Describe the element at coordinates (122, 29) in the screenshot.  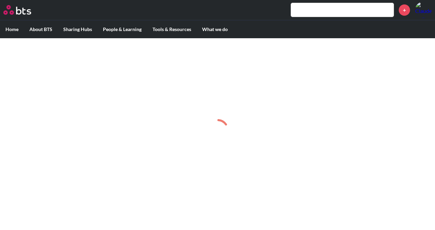
I see `label: People & Learning` at that location.